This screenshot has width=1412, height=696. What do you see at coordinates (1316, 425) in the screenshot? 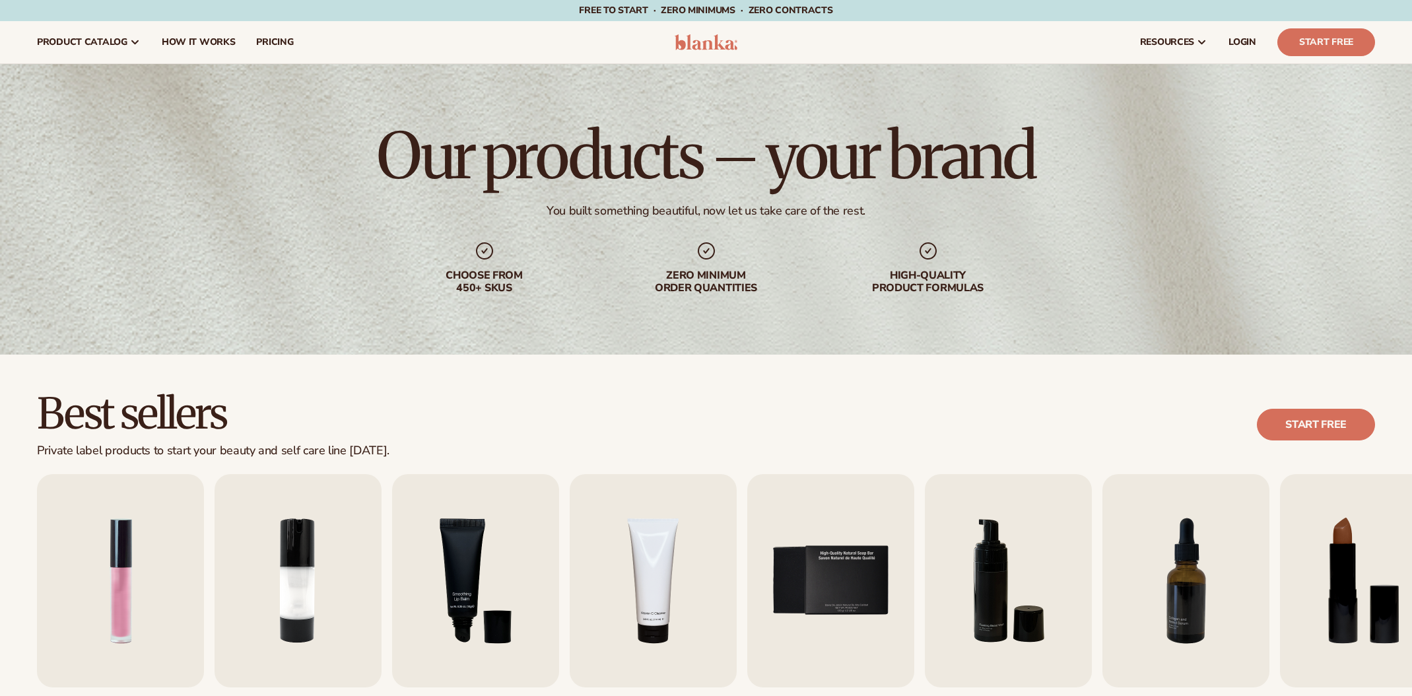
I see `a: Start free` at bounding box center [1316, 425].